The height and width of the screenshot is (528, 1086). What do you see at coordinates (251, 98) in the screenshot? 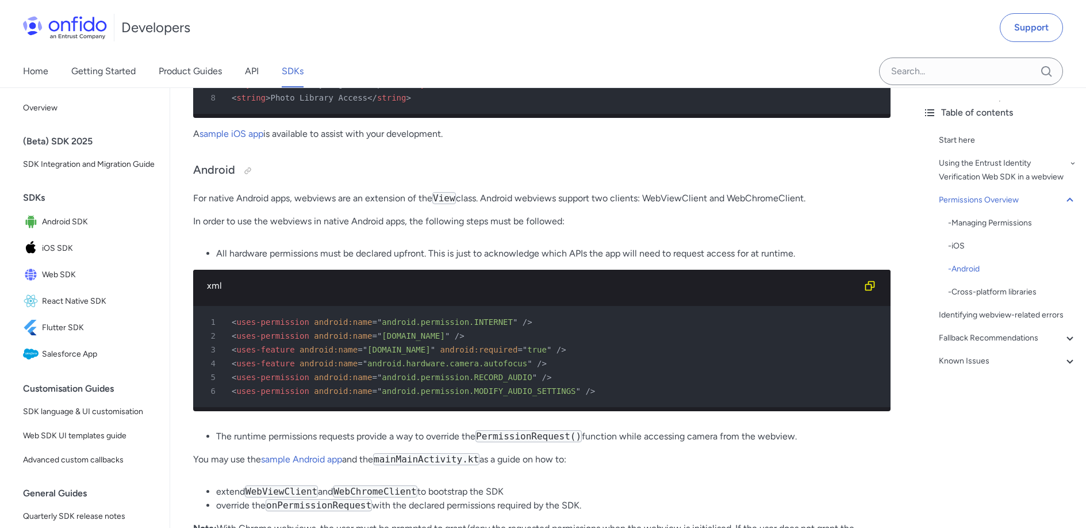
I see `span: string` at bounding box center [251, 98].